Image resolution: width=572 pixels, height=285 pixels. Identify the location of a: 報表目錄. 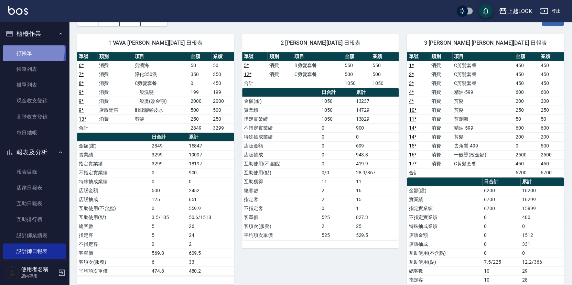
(34, 172).